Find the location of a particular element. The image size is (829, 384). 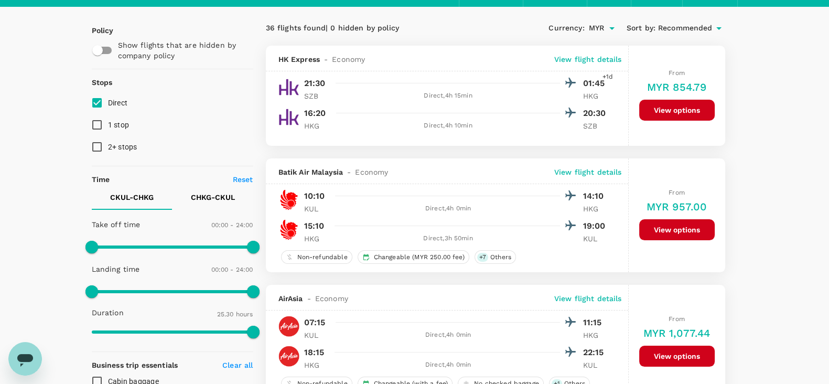

p: CHKG - CKUL is located at coordinates (213, 197).